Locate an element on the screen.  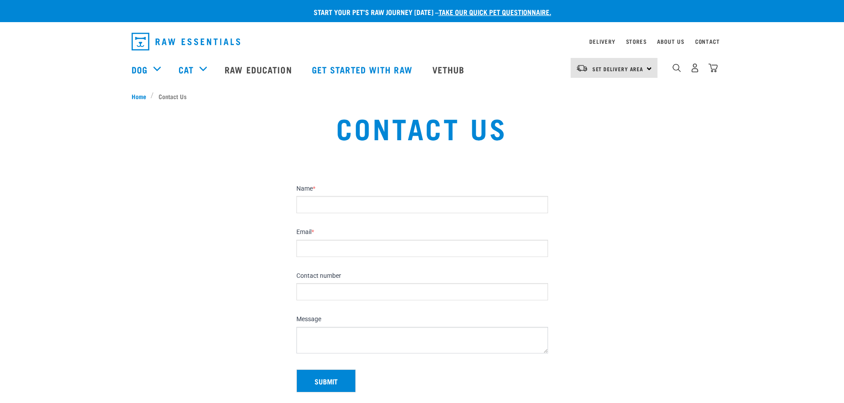
span: Home is located at coordinates (139, 96).